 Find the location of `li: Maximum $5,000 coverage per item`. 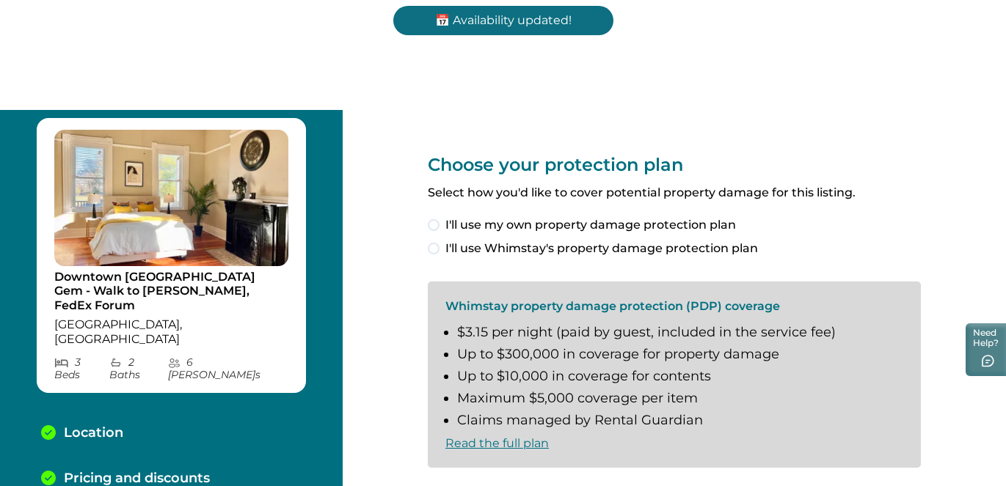

li: Maximum $5,000 coverage per item is located at coordinates (680, 399).